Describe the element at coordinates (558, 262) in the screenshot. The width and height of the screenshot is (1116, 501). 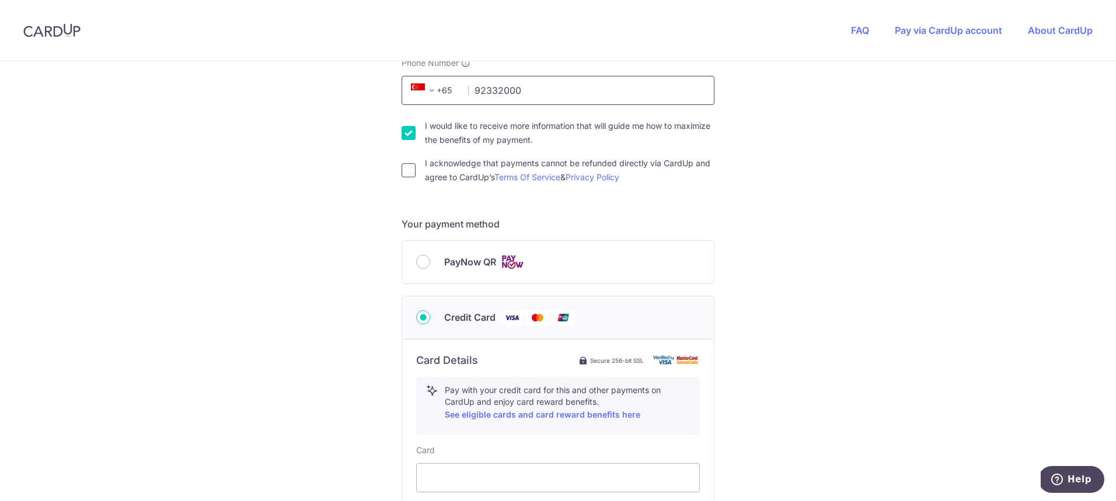
I see `div: PayNow QR Cards logo` at that location.